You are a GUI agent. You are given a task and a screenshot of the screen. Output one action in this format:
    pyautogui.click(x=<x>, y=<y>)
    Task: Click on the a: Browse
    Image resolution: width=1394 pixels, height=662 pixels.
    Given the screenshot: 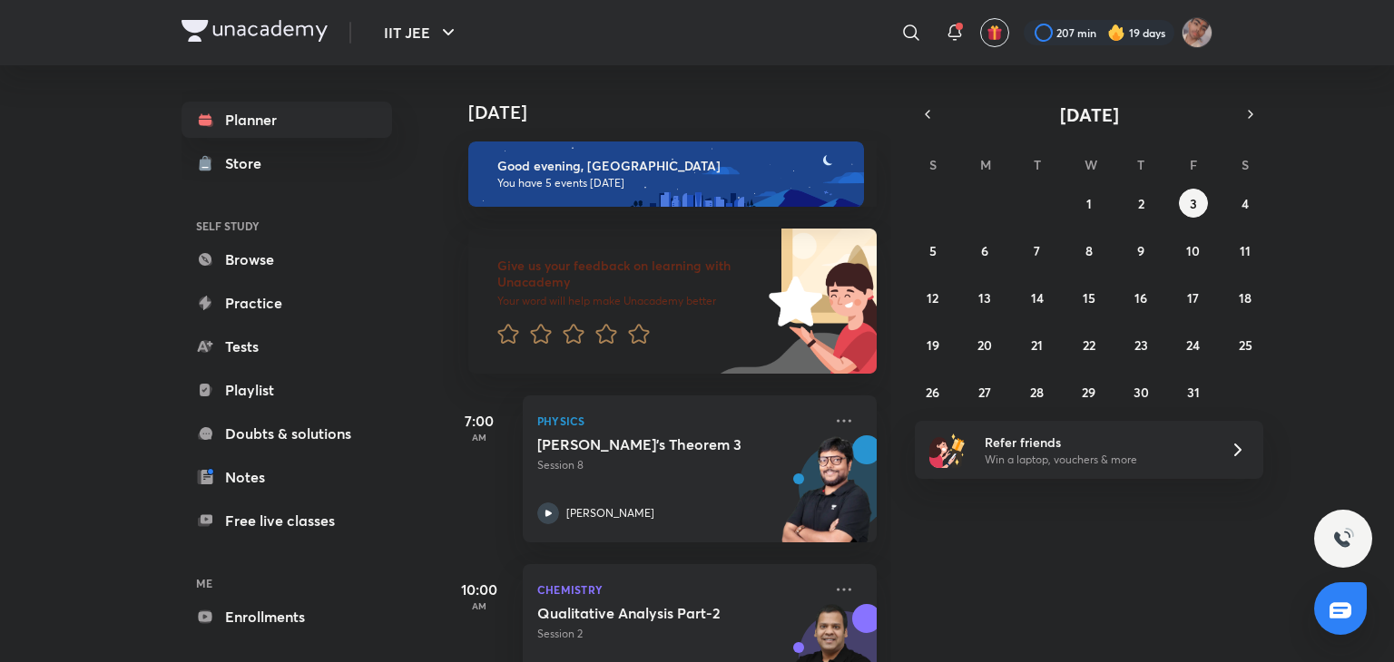 What is the action you would take?
    pyautogui.click(x=287, y=259)
    